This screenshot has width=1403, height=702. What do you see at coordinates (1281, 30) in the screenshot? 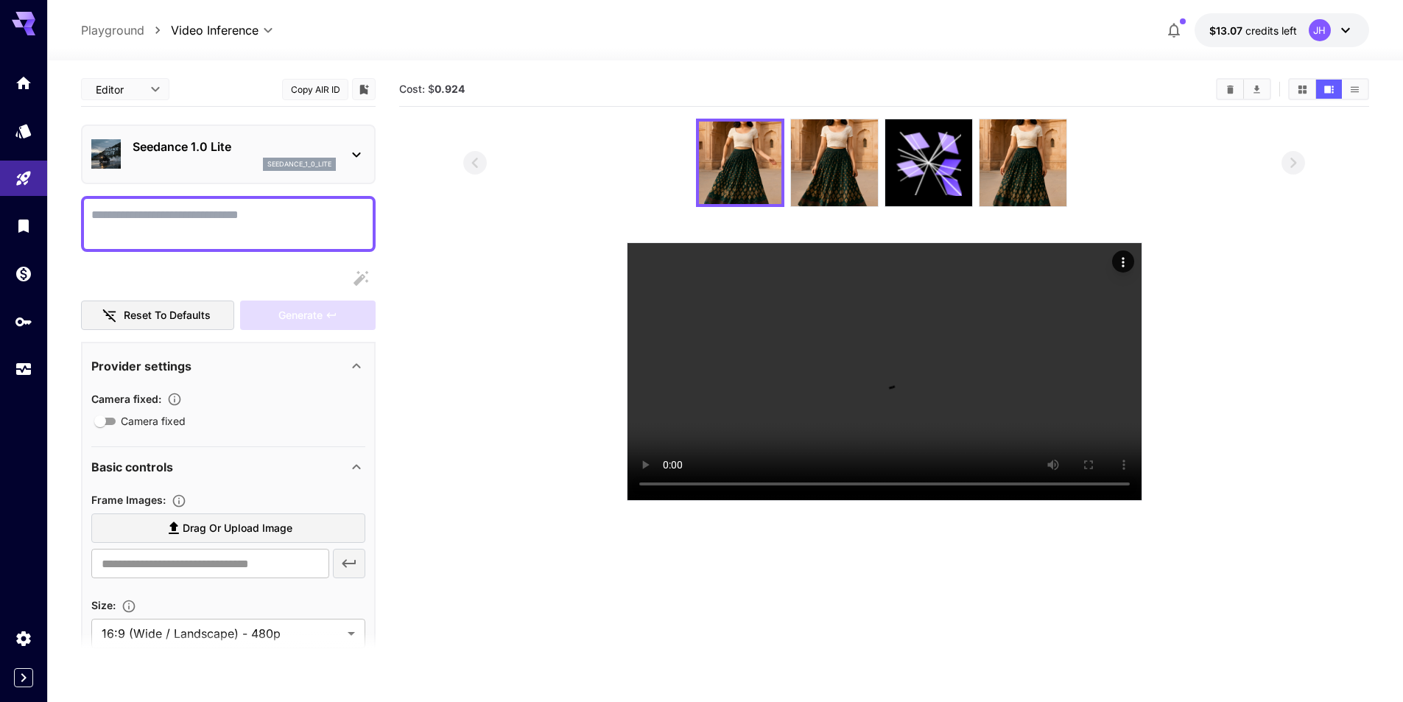
I see `button: $13.0738JH` at bounding box center [1281, 30].